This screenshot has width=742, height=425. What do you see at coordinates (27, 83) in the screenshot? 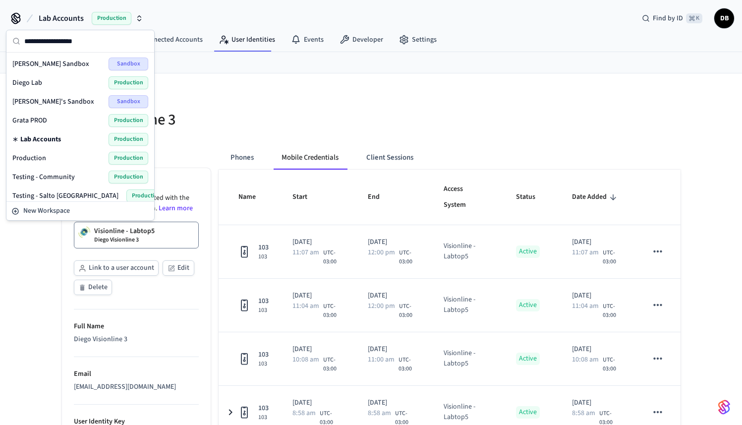
I see `span: Diego Lab` at bounding box center [27, 83].